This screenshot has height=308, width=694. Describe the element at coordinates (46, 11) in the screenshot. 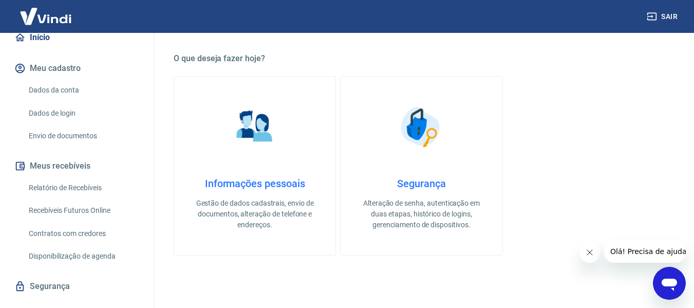

I see `span: Olá! Precisa de ajuda?` at that location.